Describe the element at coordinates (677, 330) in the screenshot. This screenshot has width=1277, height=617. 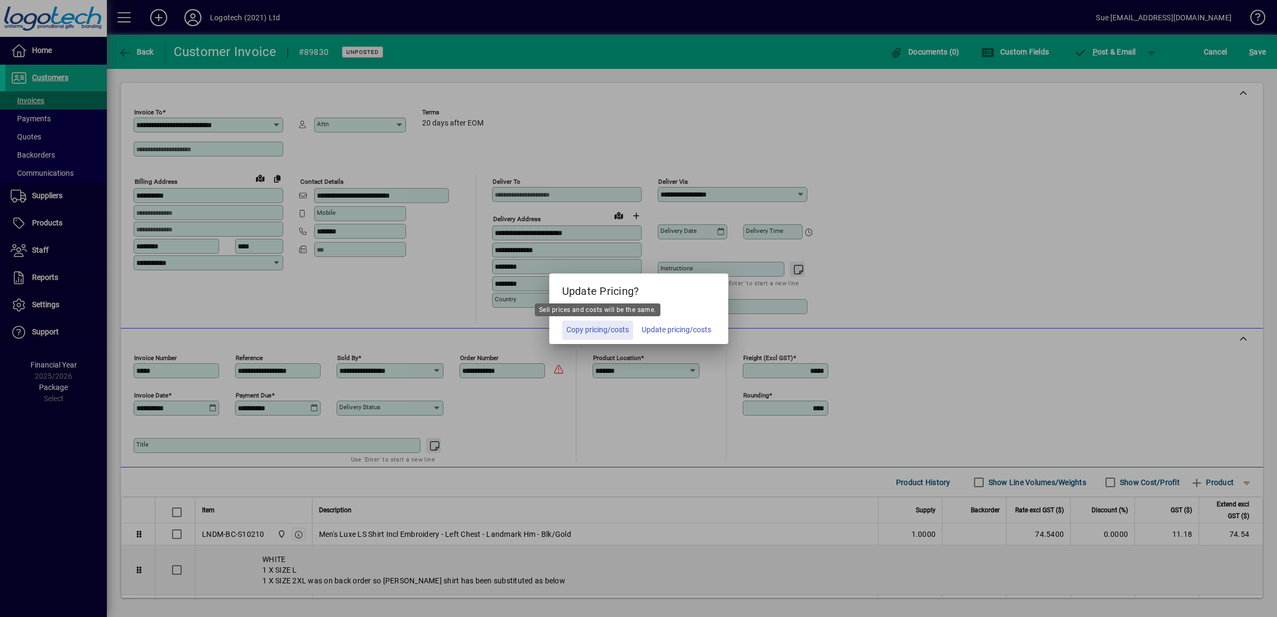
I see `button: Update pricing/costs` at that location.